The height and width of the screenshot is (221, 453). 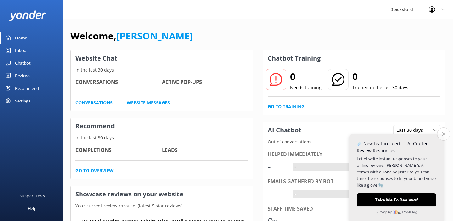 What do you see at coordinates (205, 150) in the screenshot?
I see `h4: Leads` at bounding box center [205, 150].